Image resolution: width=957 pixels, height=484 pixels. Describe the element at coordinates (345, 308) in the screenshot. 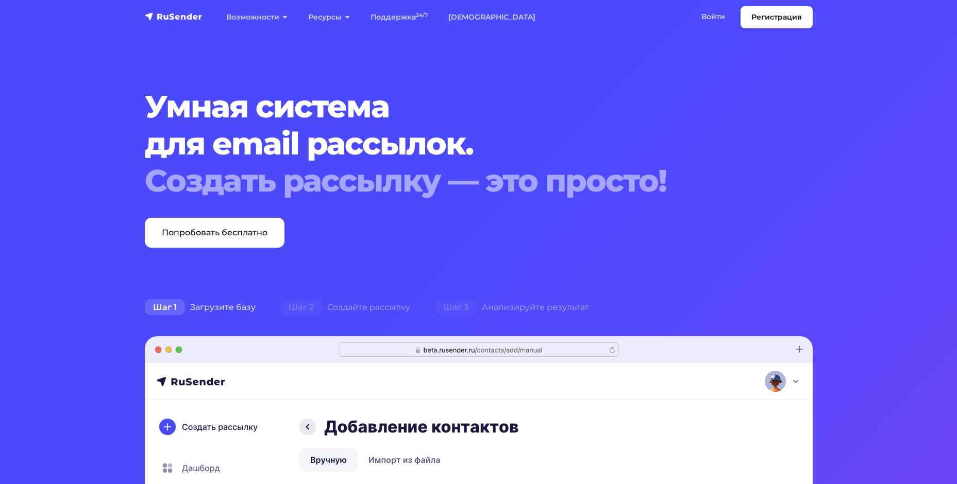

I see `div: Создайте рассылку` at that location.